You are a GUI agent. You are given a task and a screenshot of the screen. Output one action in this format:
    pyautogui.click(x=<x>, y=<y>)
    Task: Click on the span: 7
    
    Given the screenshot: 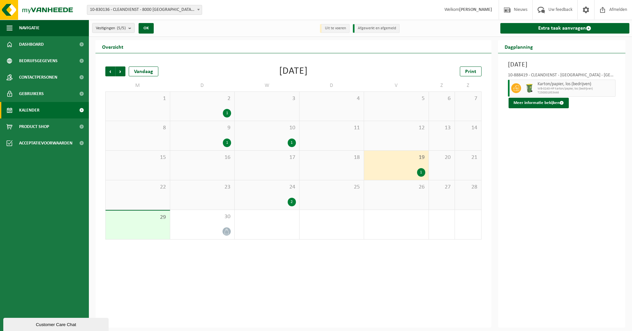 What is the action you would take?
    pyautogui.click(x=468, y=99)
    